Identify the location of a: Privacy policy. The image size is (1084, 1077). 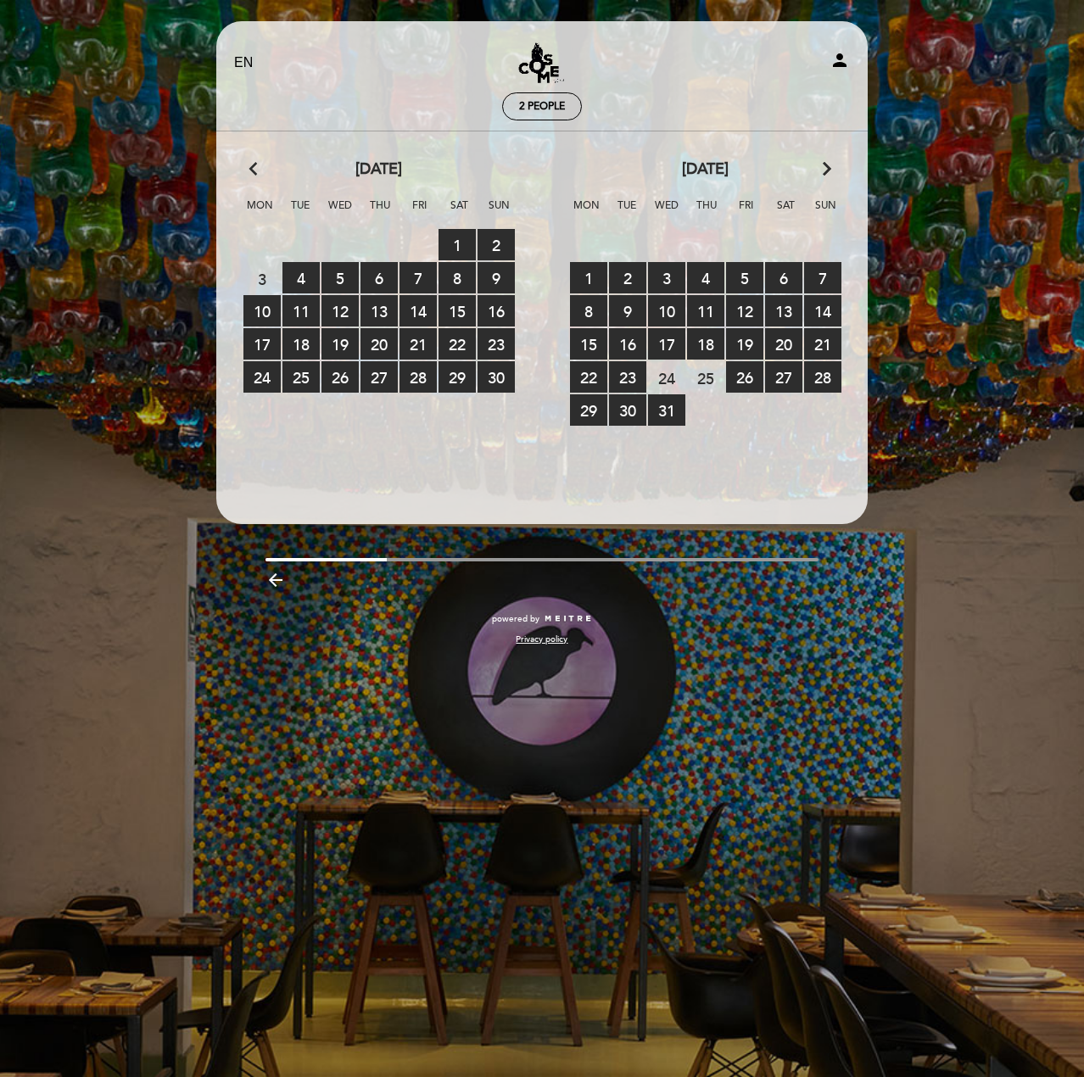
(541, 639).